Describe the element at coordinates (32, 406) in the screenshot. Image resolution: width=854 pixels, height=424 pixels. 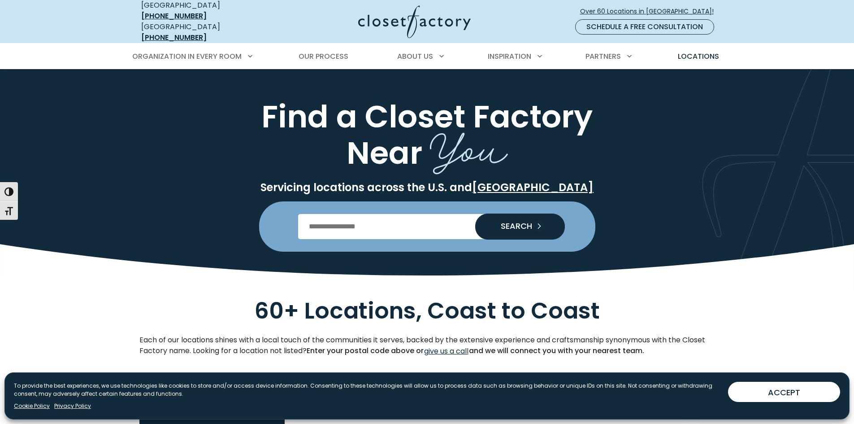
I see `a: Cookie Policy` at that location.